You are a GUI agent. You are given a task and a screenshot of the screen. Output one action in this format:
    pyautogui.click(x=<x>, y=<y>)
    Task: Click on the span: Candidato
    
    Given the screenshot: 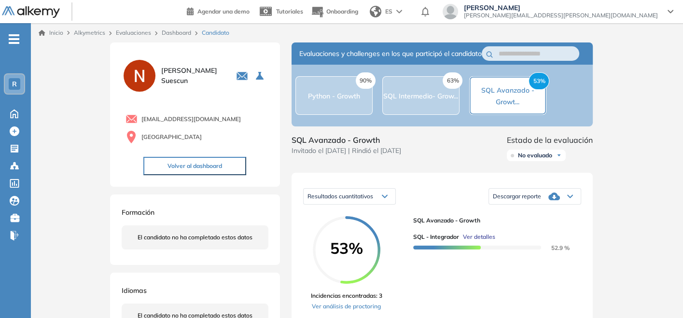 What is the action you would take?
    pyautogui.click(x=215, y=33)
    